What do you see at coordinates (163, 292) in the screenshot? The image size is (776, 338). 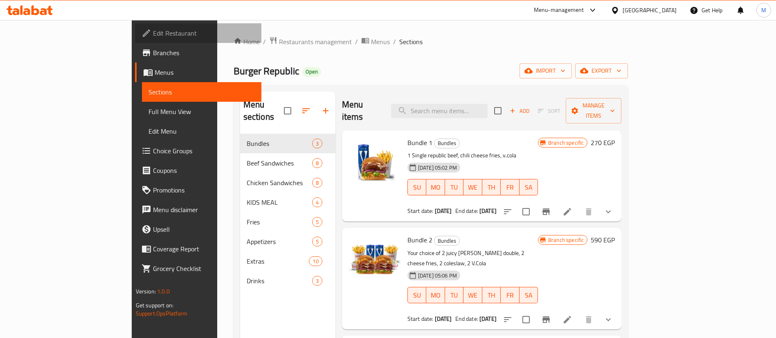 I see `span: 1.0.0` at bounding box center [163, 292].